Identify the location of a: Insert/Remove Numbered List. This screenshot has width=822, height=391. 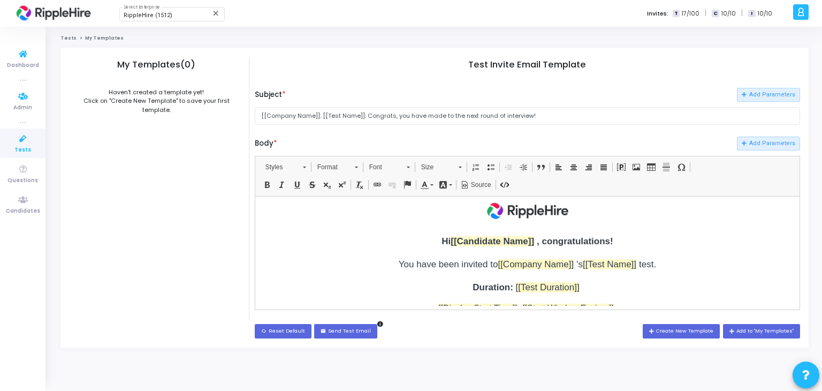
(476, 167).